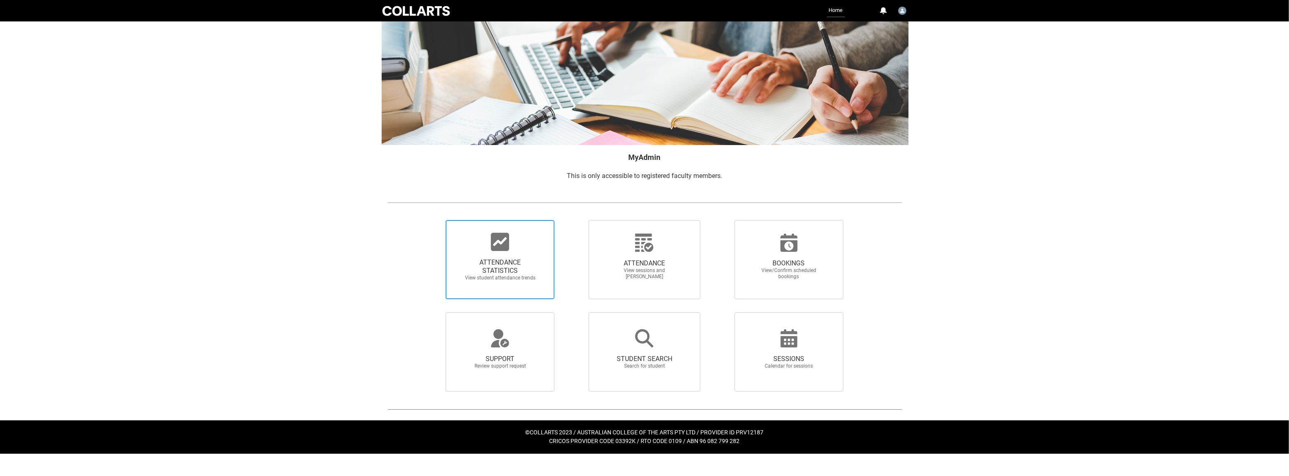  I want to click on span: This is only accessible to registered faculty members., so click(644, 176).